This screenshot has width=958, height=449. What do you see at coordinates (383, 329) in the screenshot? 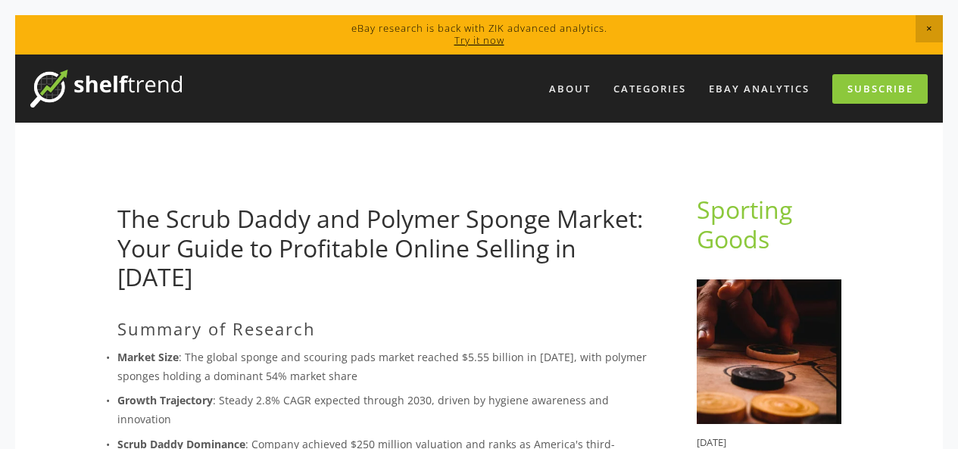
I see `h2: Summary of Research` at bounding box center [383, 329].